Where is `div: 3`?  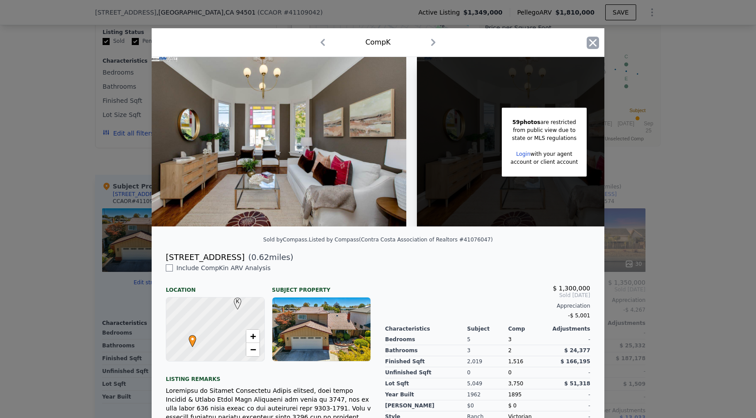 div: 3 is located at coordinates (487, 351).